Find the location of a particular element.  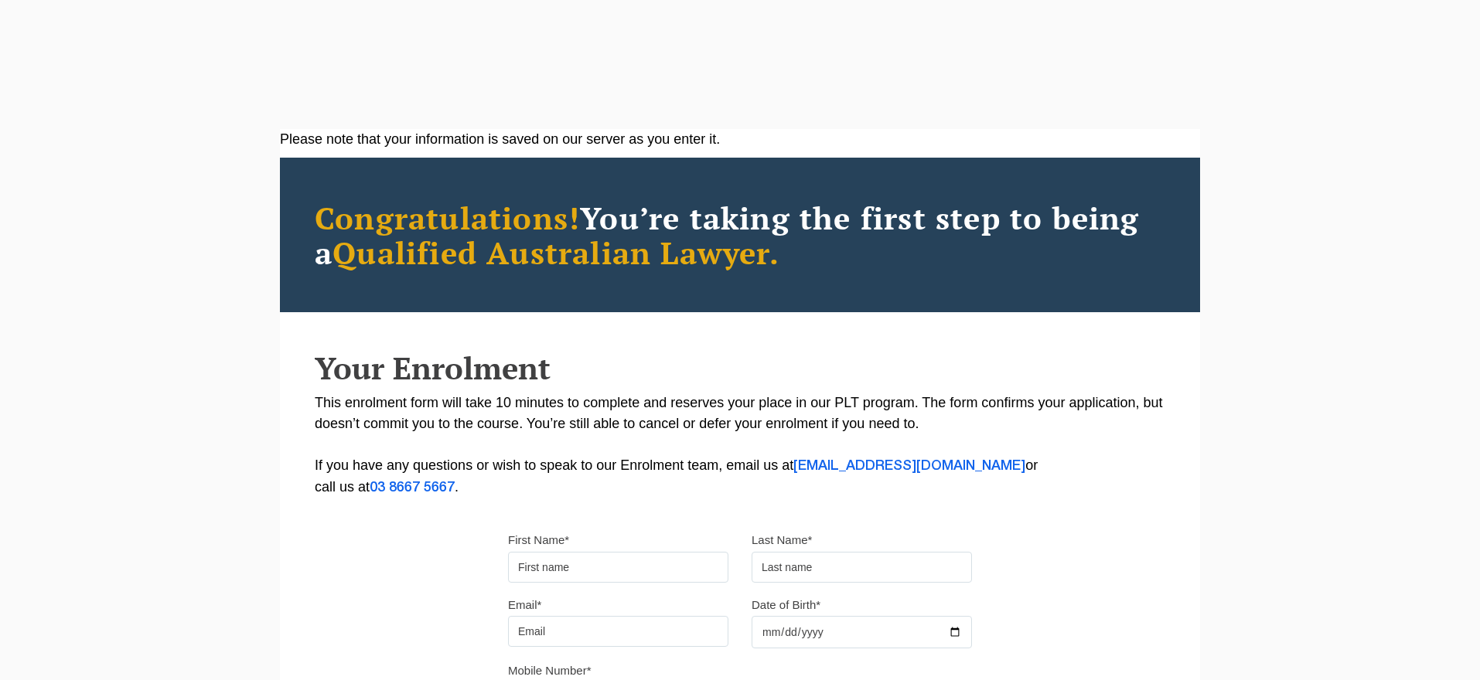

input: First name is located at coordinates (618, 568).